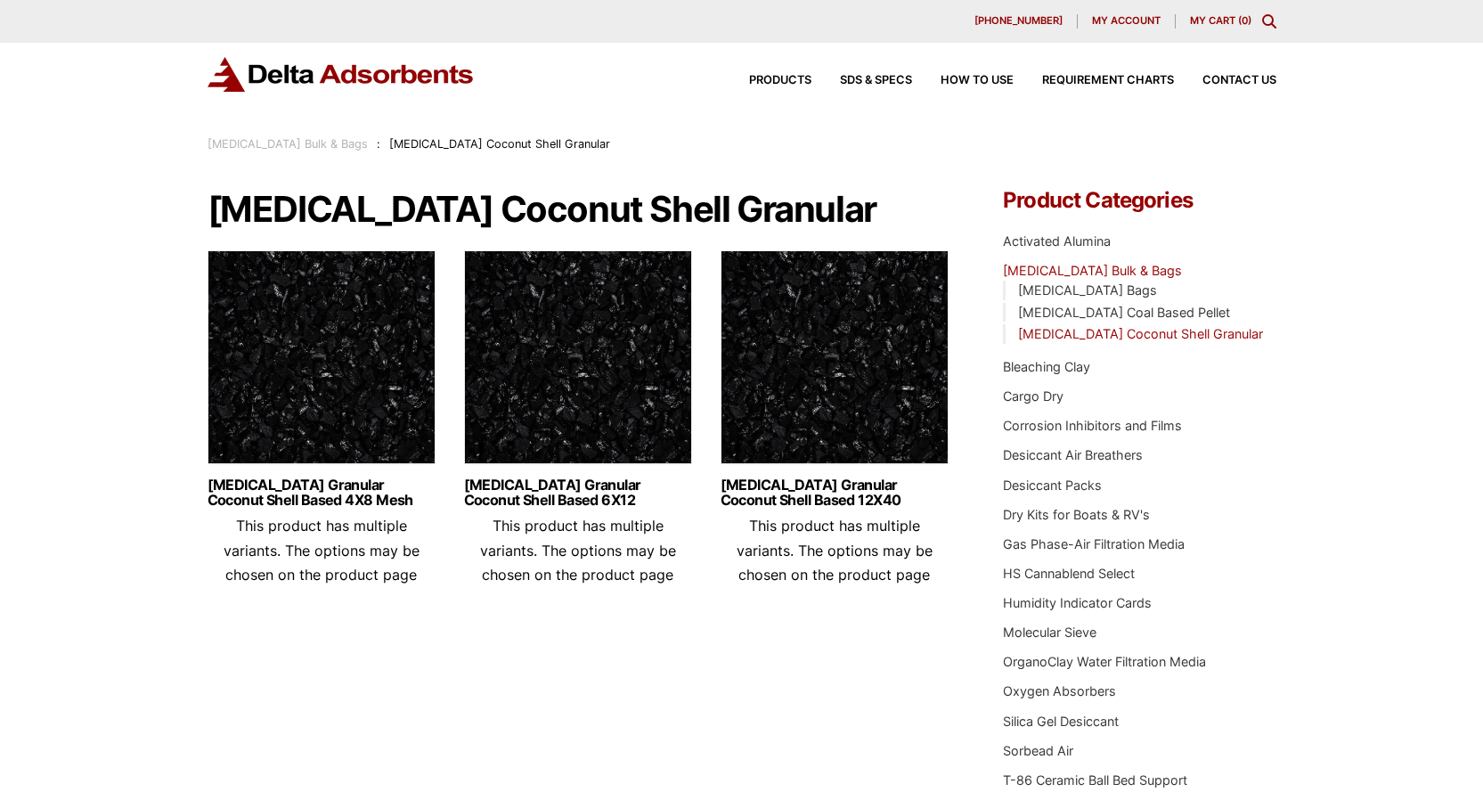  Describe the element at coordinates (963, 80) in the screenshot. I see `a: How to Use` at that location.